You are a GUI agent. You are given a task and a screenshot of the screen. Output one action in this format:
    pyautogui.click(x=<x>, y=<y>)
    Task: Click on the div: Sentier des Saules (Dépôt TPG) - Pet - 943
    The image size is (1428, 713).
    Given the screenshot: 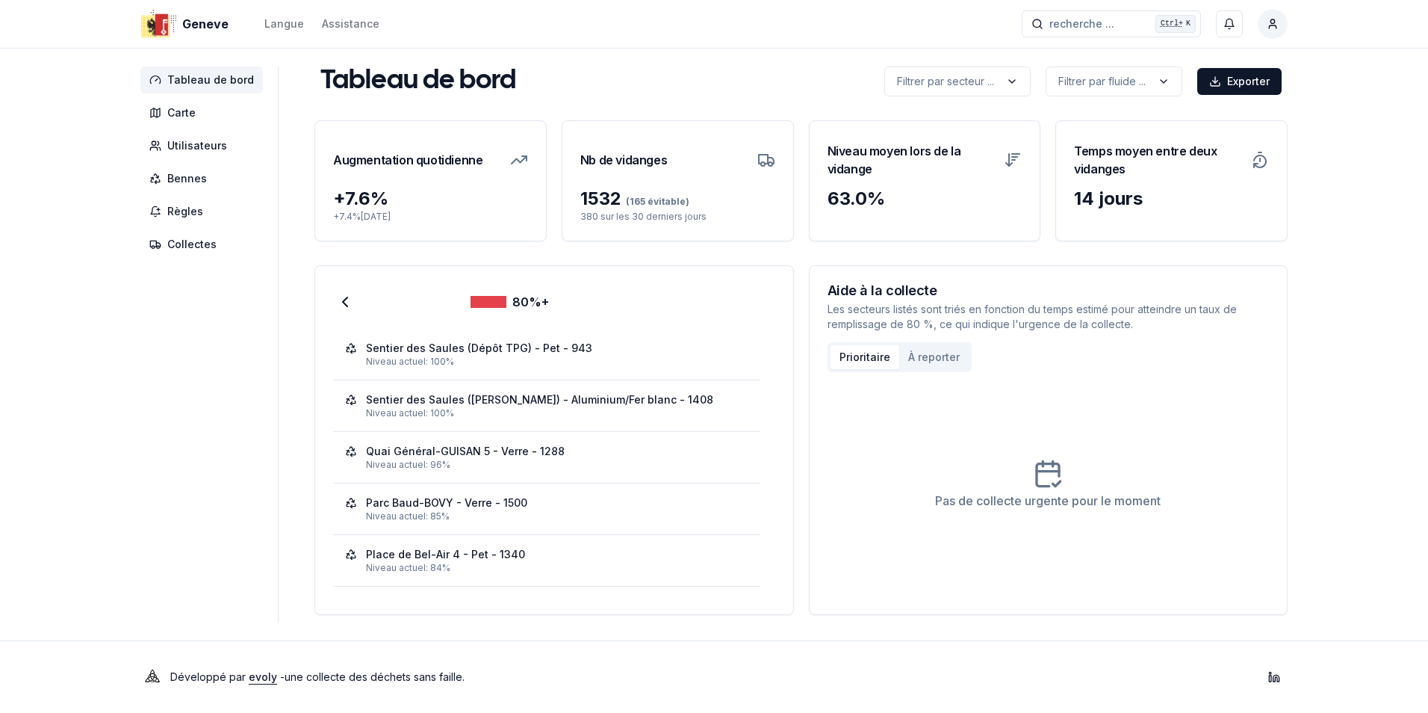 What is the action you would take?
    pyautogui.click(x=479, y=348)
    